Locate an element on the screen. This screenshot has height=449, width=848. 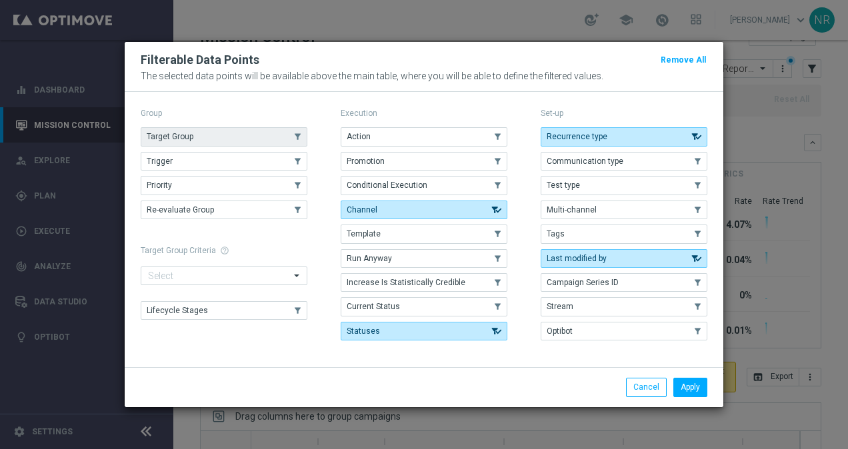
h1: Target Group Criteria is located at coordinates (224, 251).